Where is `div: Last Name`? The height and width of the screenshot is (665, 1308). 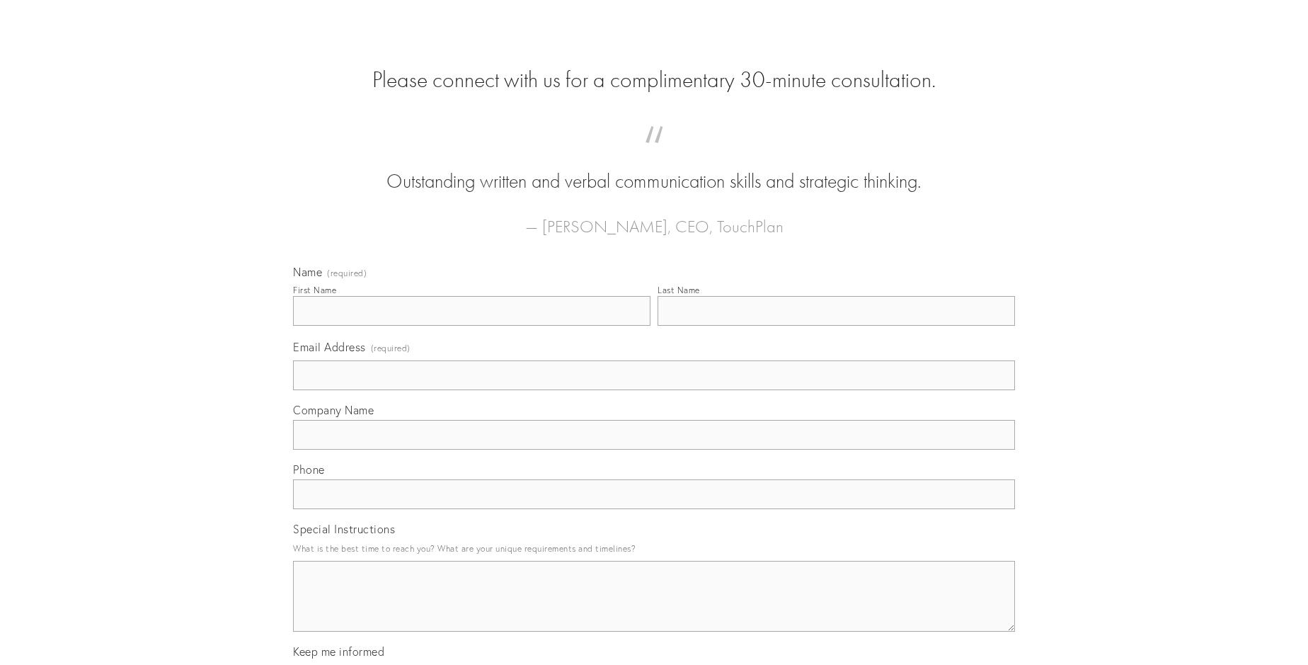
div: Last Name is located at coordinates (679, 289).